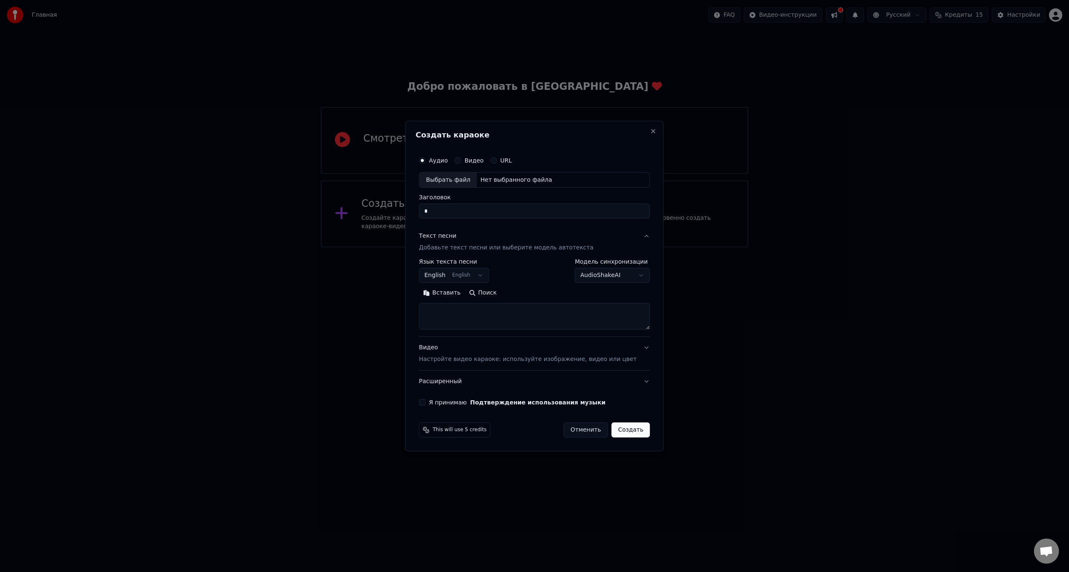 Image resolution: width=1069 pixels, height=572 pixels. Describe the element at coordinates (438, 160) in the screenshot. I see `label: Аудио` at that location.